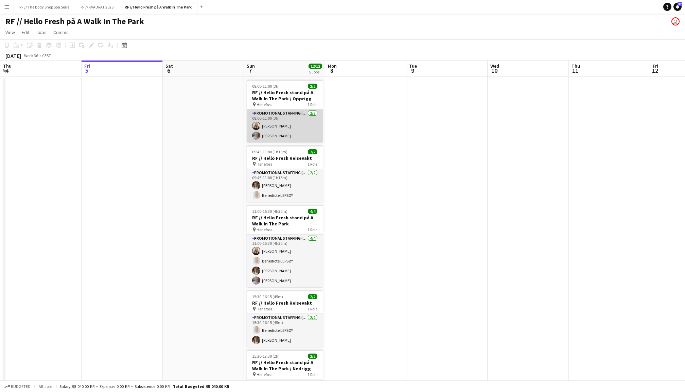  Describe the element at coordinates (10, 32) in the screenshot. I see `span: View` at that location.